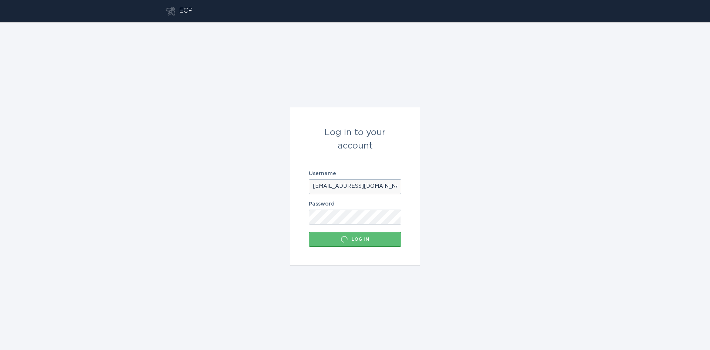 The width and height of the screenshot is (710, 350). I want to click on div: ECP, so click(186, 11).